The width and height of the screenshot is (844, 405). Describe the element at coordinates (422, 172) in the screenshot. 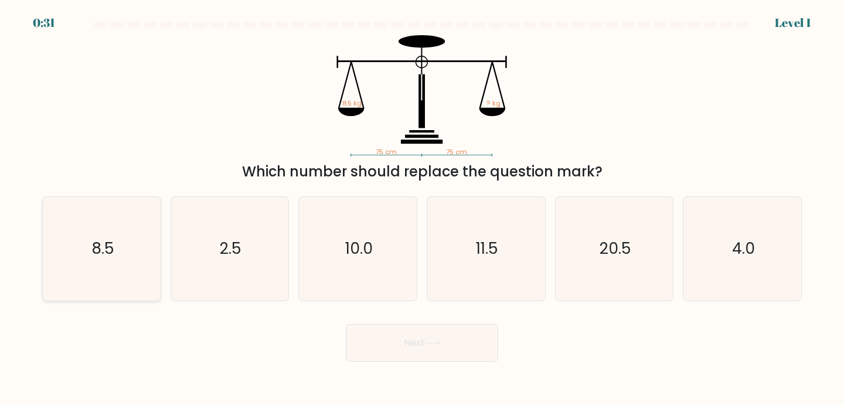

I see `div: Which number should replace the question mark?` at that location.